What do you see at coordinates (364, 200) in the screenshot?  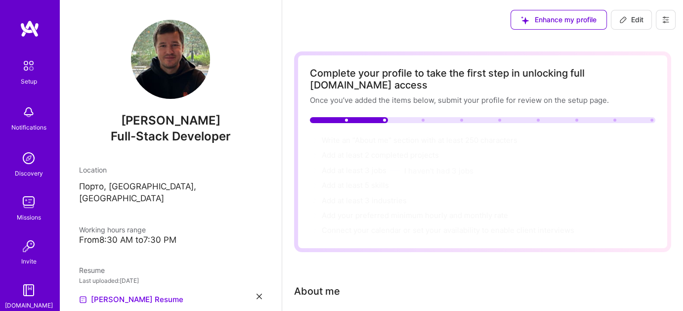 I see `span: Add at least 3 industries` at bounding box center [364, 200].